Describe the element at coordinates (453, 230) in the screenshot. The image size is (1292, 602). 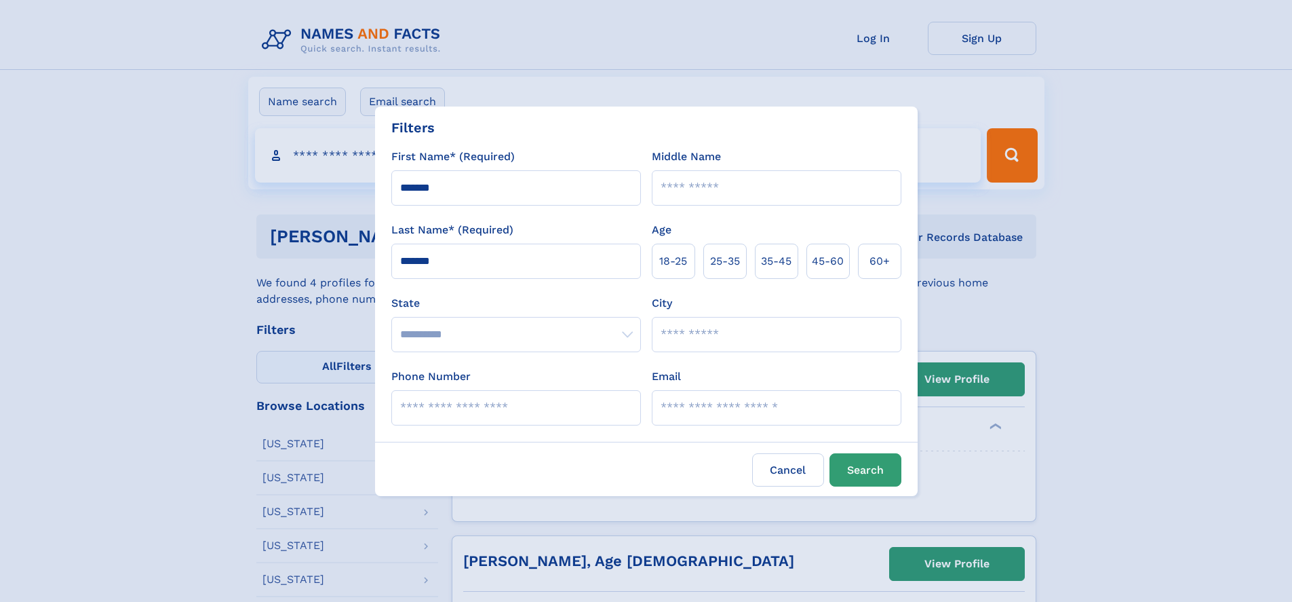
I see `label: Last Name* (Required)` at that location.